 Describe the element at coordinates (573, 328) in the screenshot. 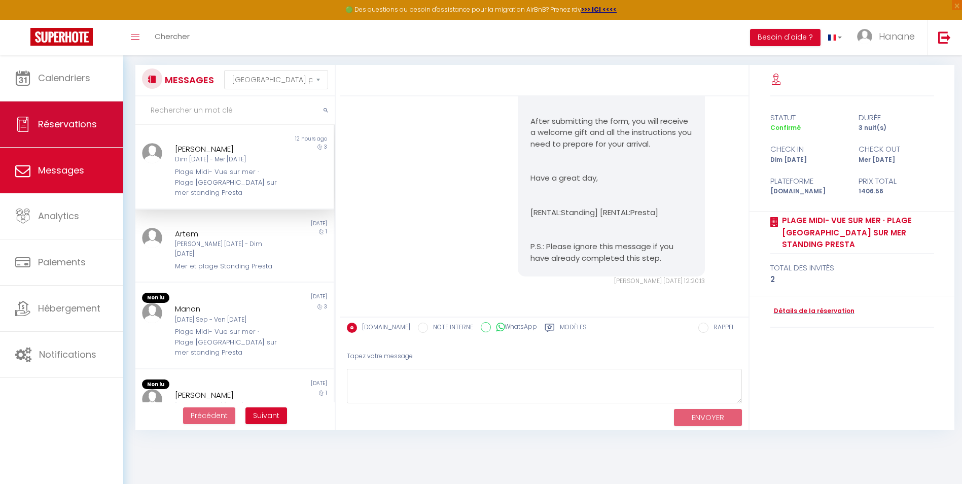

I see `label: Modèles` at that location.